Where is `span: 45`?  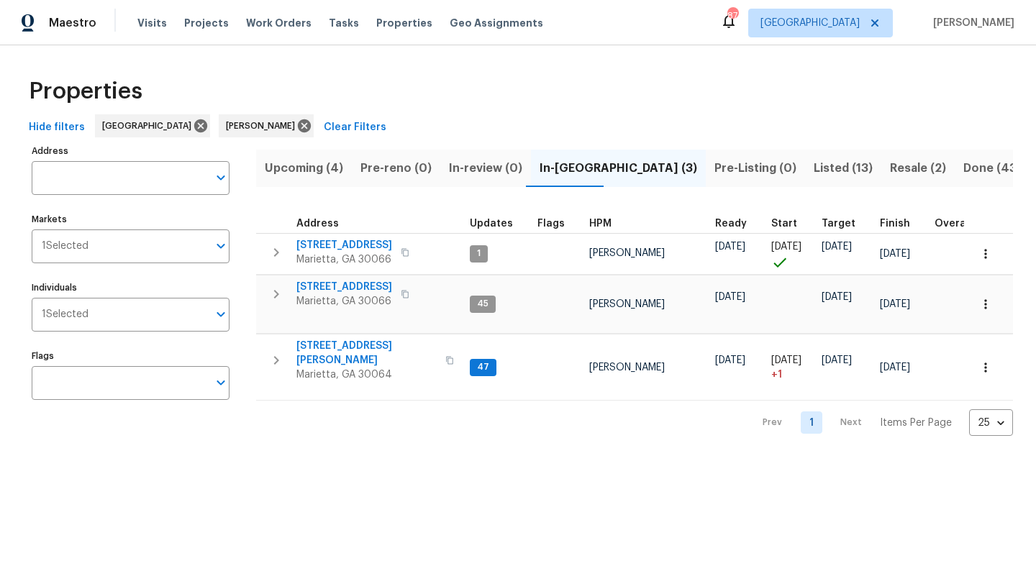
span: 45 is located at coordinates (483, 304).